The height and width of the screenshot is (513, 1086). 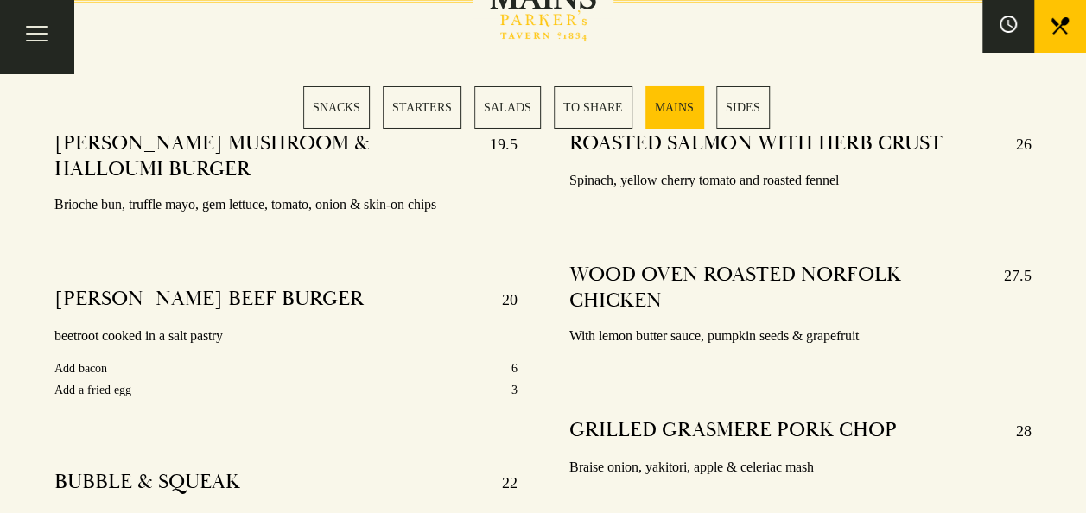 What do you see at coordinates (286, 205) in the screenshot?
I see `p: Brioche bun, truffle mayo, gem lettuce, tomato, onion & skin-on chips` at bounding box center [286, 205].